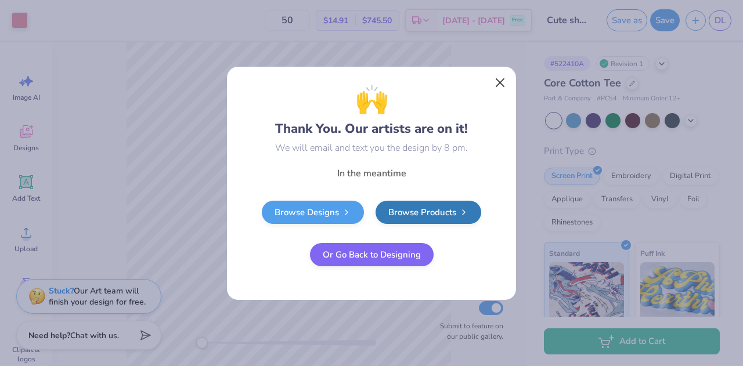 Image resolution: width=743 pixels, height=366 pixels. What do you see at coordinates (428, 212) in the screenshot?
I see `a: Browse Products` at bounding box center [428, 212].